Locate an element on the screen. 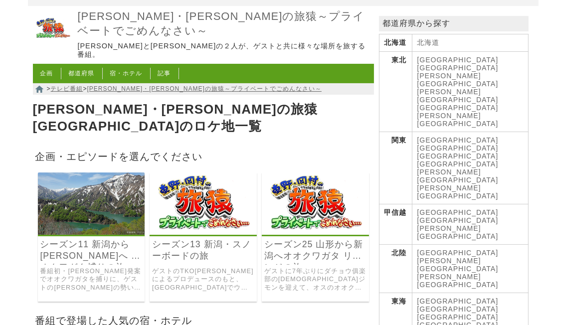  img: 東野・岡村の旅猿～プライベートでごめんなさい～ シーズン11 新潟から福島へ オオクワガタ捕りの旅 is located at coordinates (91, 204).